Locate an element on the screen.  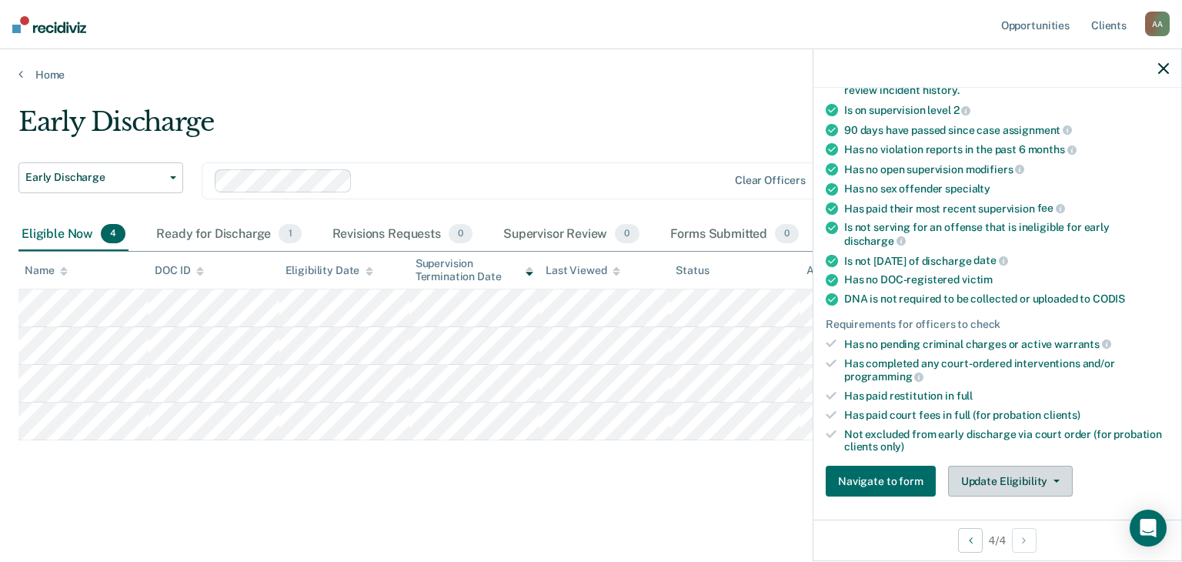
div: DNA is not required to be collected or uploaded to is located at coordinates (1006, 299).